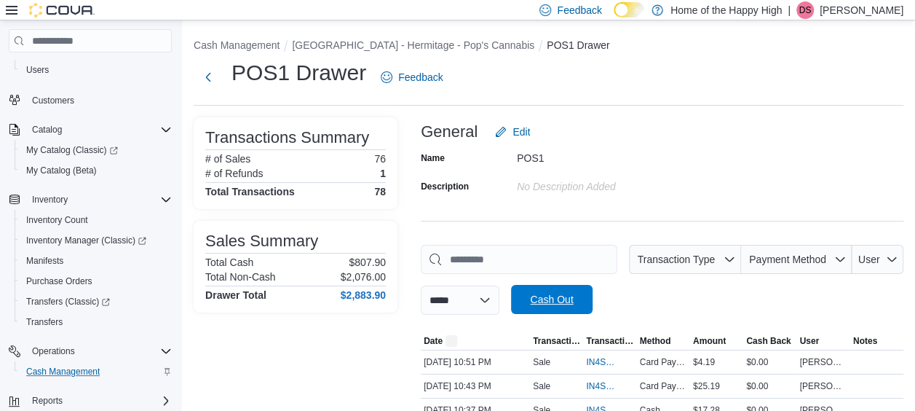  What do you see at coordinates (57, 220) in the screenshot?
I see `a: Inventory Count` at bounding box center [57, 220].